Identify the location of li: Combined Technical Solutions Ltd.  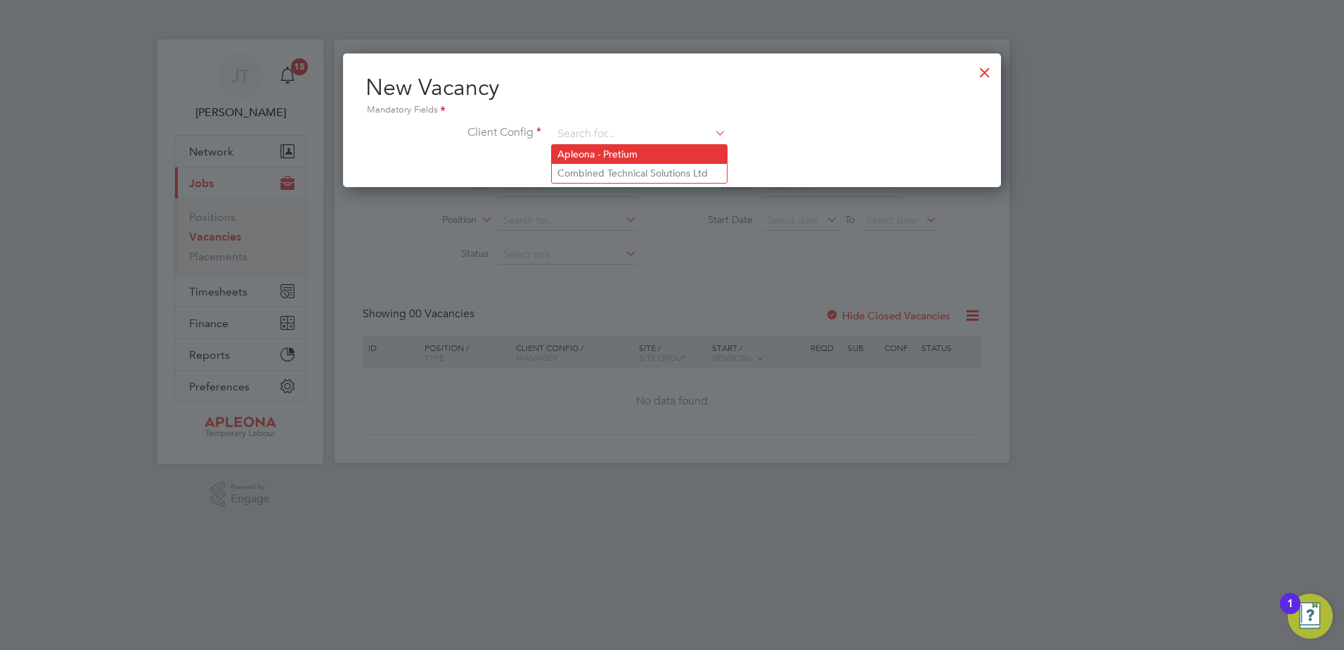
(639, 173).